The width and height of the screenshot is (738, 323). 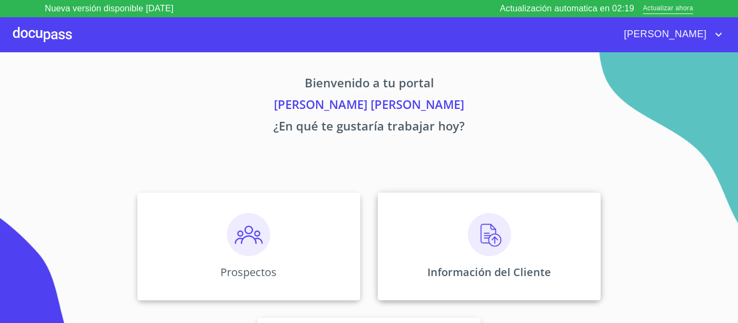 What do you see at coordinates (667, 9) in the screenshot?
I see `span: Actualizar ahora` at bounding box center [667, 9].